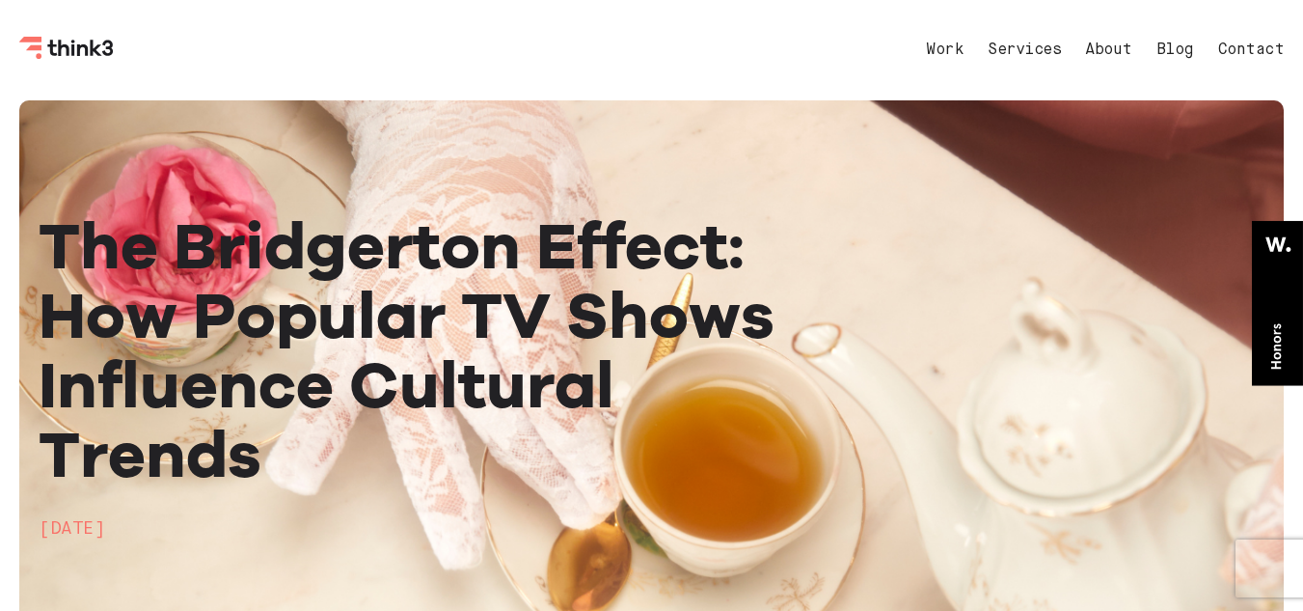  Describe the element at coordinates (1175, 50) in the screenshot. I see `a: Blog` at that location.